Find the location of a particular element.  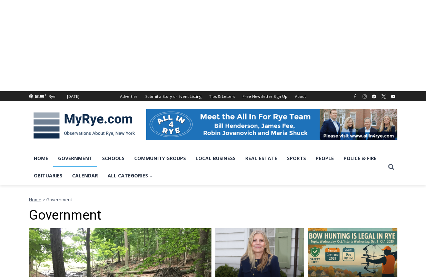

a: Sports is located at coordinates (297, 158).